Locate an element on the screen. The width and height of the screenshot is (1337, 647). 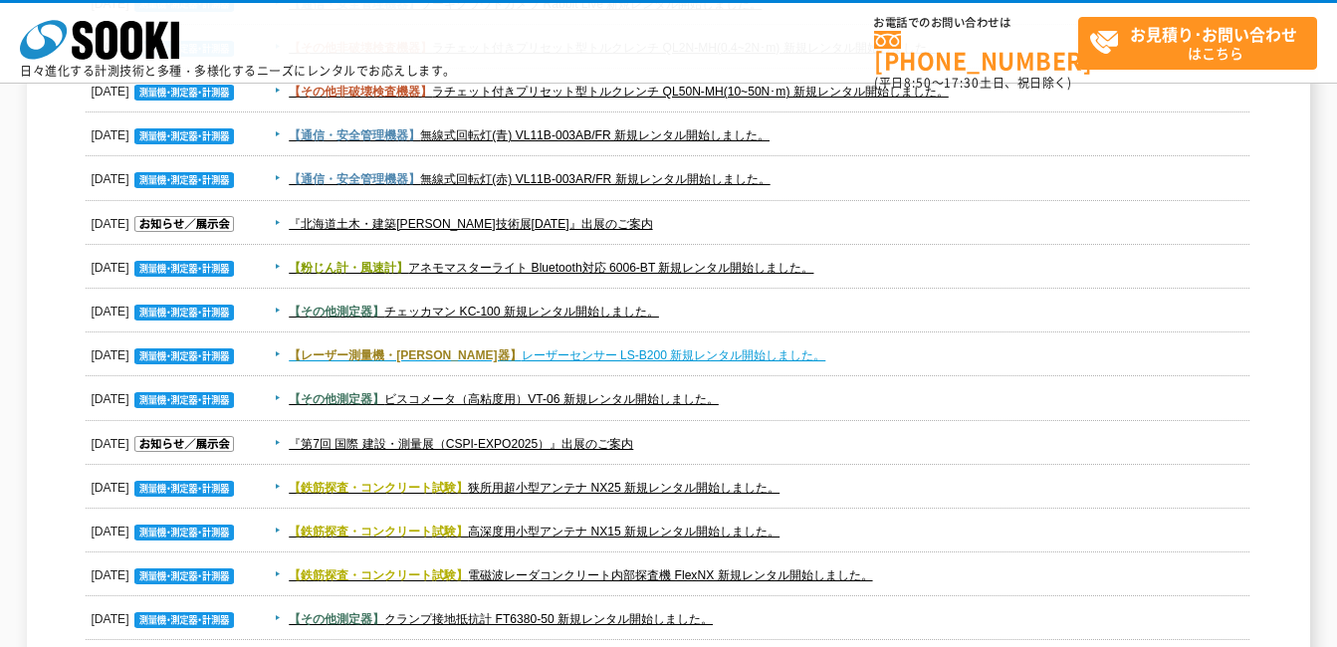
span: 【粉じん計・風速計】 is located at coordinates (348, 268).